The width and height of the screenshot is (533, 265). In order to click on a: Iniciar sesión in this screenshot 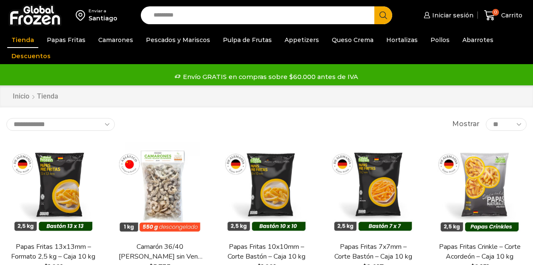, I will do `click(447, 15)`.